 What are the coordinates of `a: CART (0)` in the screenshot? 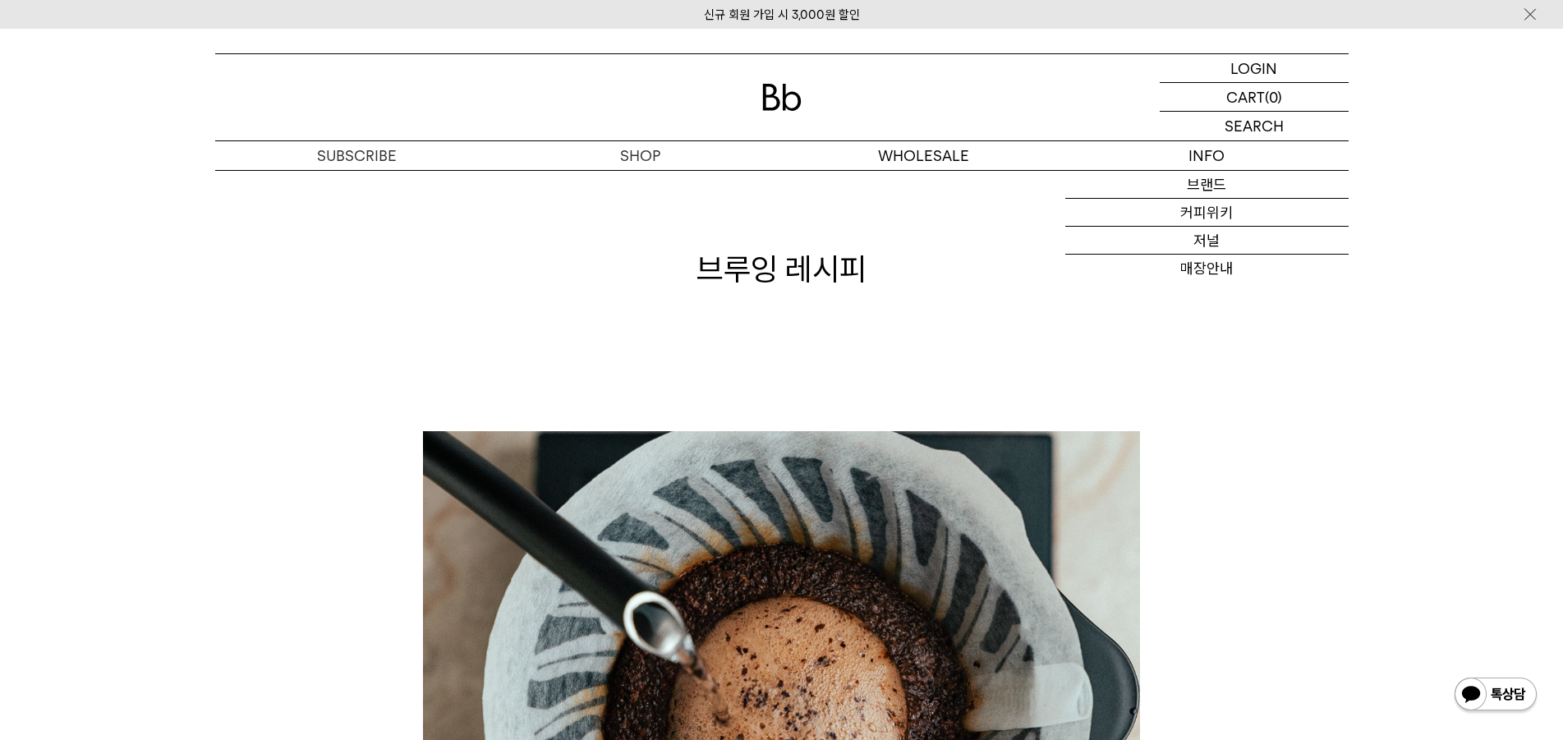 It's located at (1254, 97).